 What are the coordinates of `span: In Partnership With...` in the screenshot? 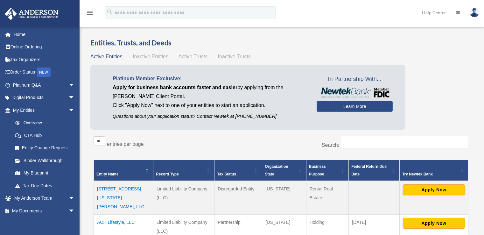 It's located at (355, 79).